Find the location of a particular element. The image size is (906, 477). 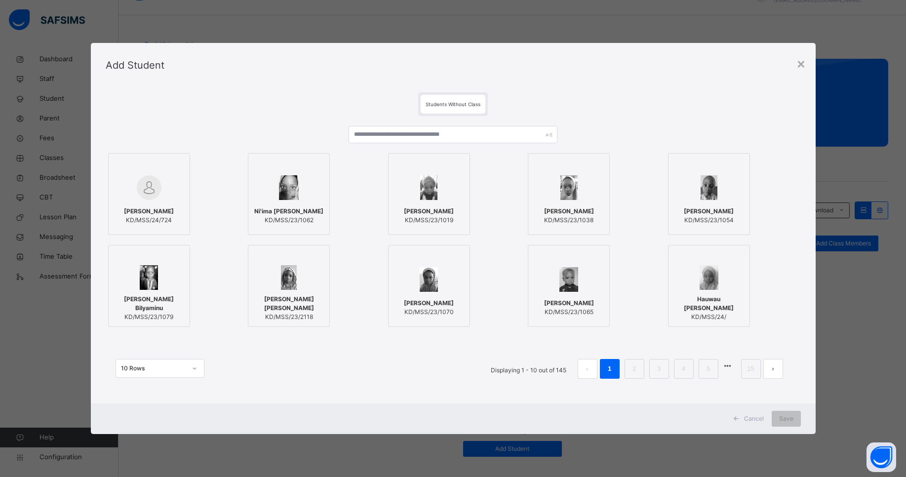

span: KD/MSS/23/1054 is located at coordinates (708, 220).